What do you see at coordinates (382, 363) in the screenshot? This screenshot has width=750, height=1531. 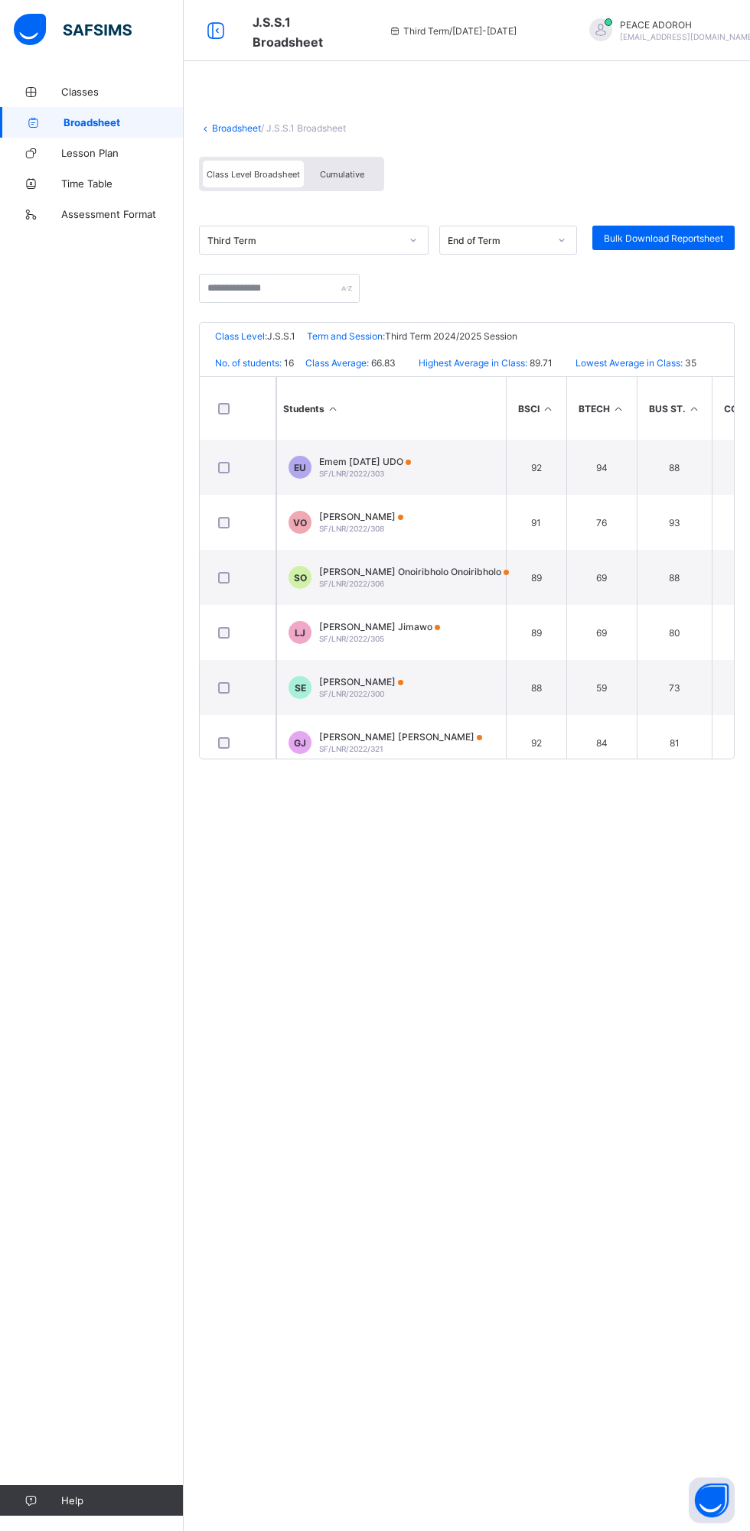 I see `span: 66.83` at bounding box center [382, 363].